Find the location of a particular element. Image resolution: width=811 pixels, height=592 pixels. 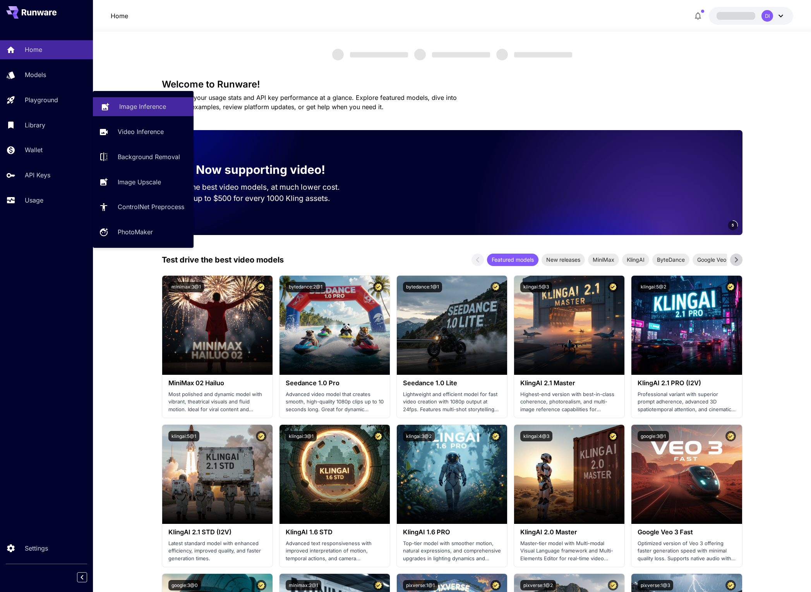

p: Lightweight and efficient model for fast video creation with 1080p output at 24fps. Features mult... is located at coordinates (452, 402).